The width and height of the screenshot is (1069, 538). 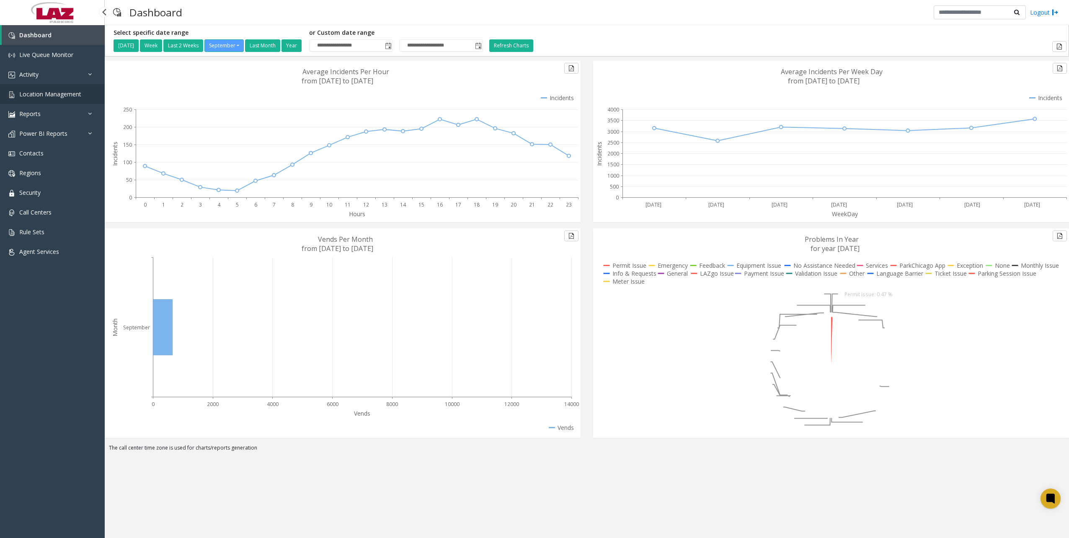 I want to click on text: 250, so click(x=127, y=109).